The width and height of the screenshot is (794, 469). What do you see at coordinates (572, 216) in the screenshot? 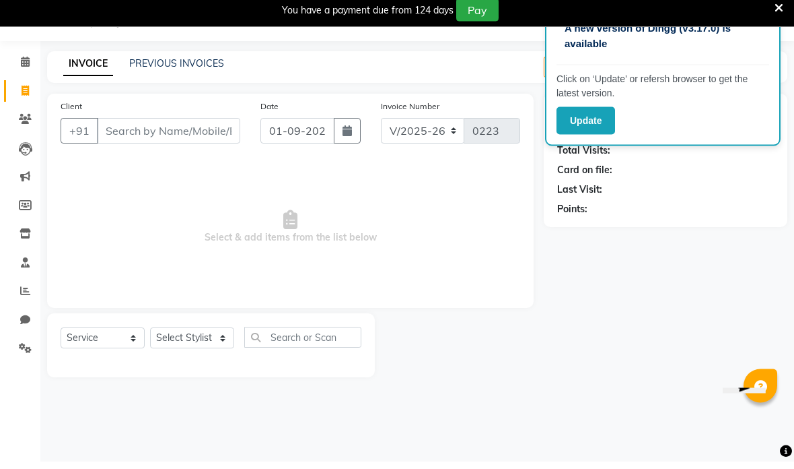
I see `div: Points:` at bounding box center [572, 216].